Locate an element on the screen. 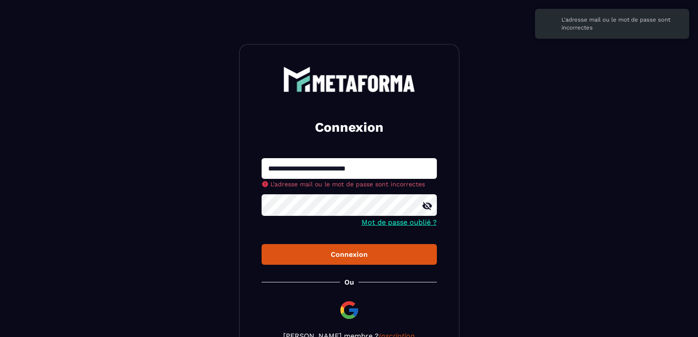 This screenshot has height=337, width=698. a: Mot de passe oublié ? is located at coordinates (399, 222).